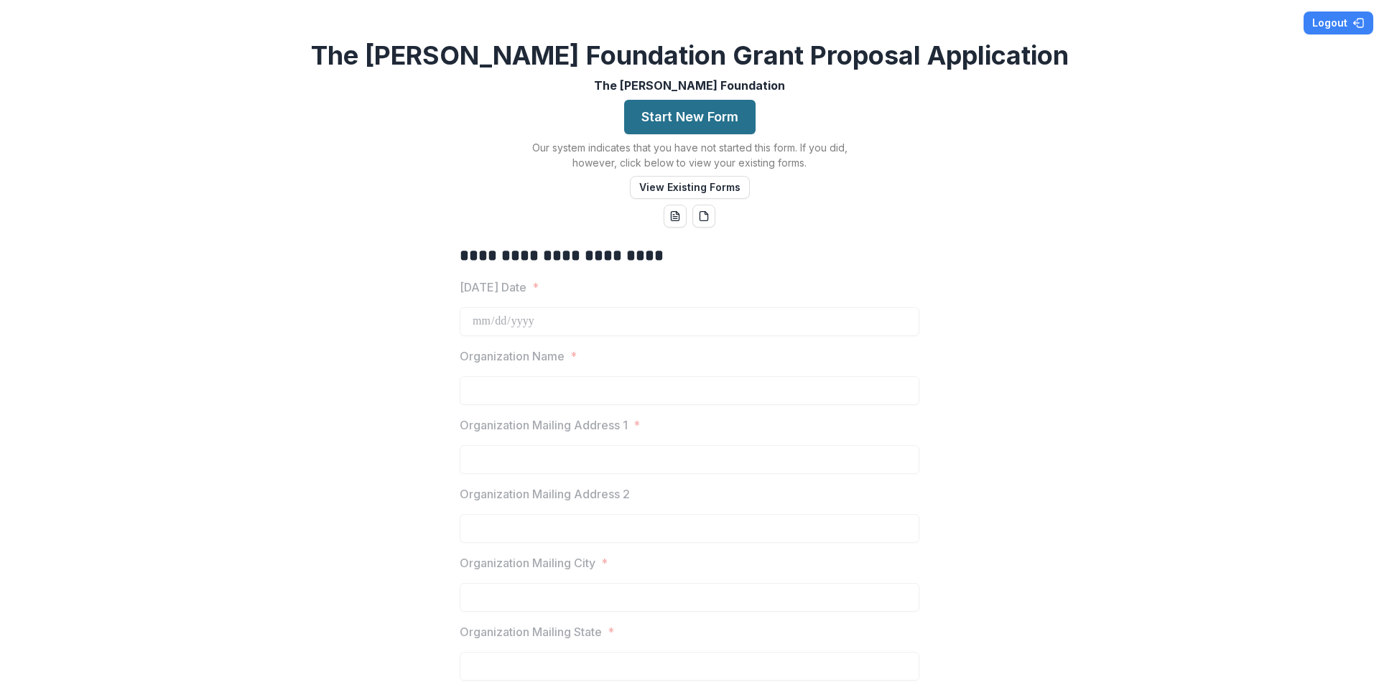 Image resolution: width=1379 pixels, height=695 pixels. Describe the element at coordinates (690, 117) in the screenshot. I see `button: Start New Form` at that location.